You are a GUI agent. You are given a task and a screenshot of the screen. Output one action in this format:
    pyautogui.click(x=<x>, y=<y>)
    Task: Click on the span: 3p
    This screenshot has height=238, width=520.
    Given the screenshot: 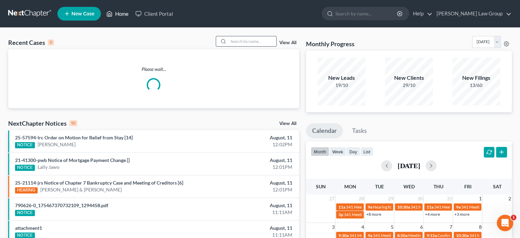 What is the action you would take?
    pyautogui.click(x=341, y=214)
    